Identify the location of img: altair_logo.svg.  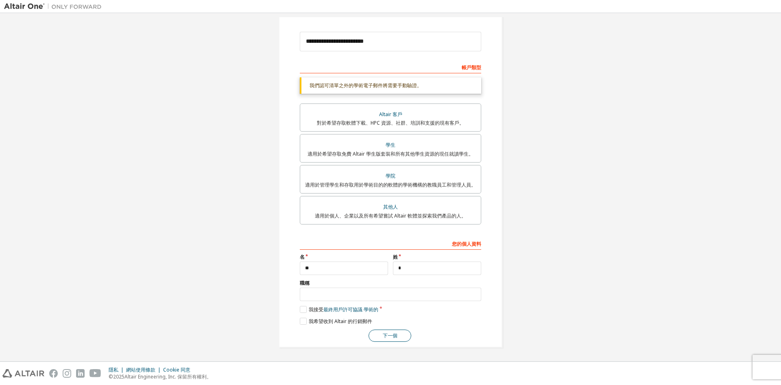
(23, 373).